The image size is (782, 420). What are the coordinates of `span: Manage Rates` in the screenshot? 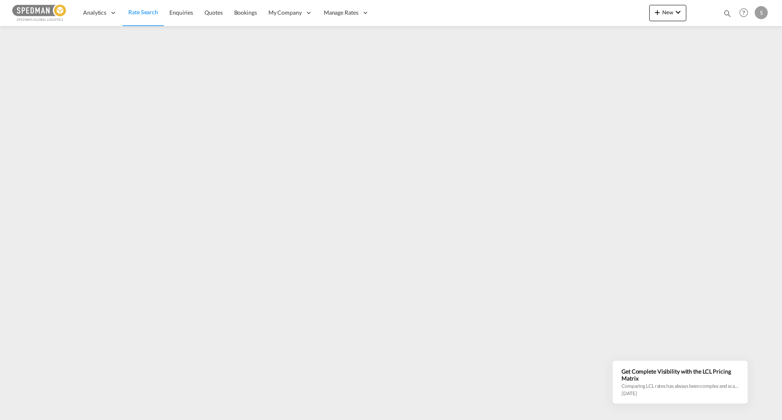 It's located at (341, 13).